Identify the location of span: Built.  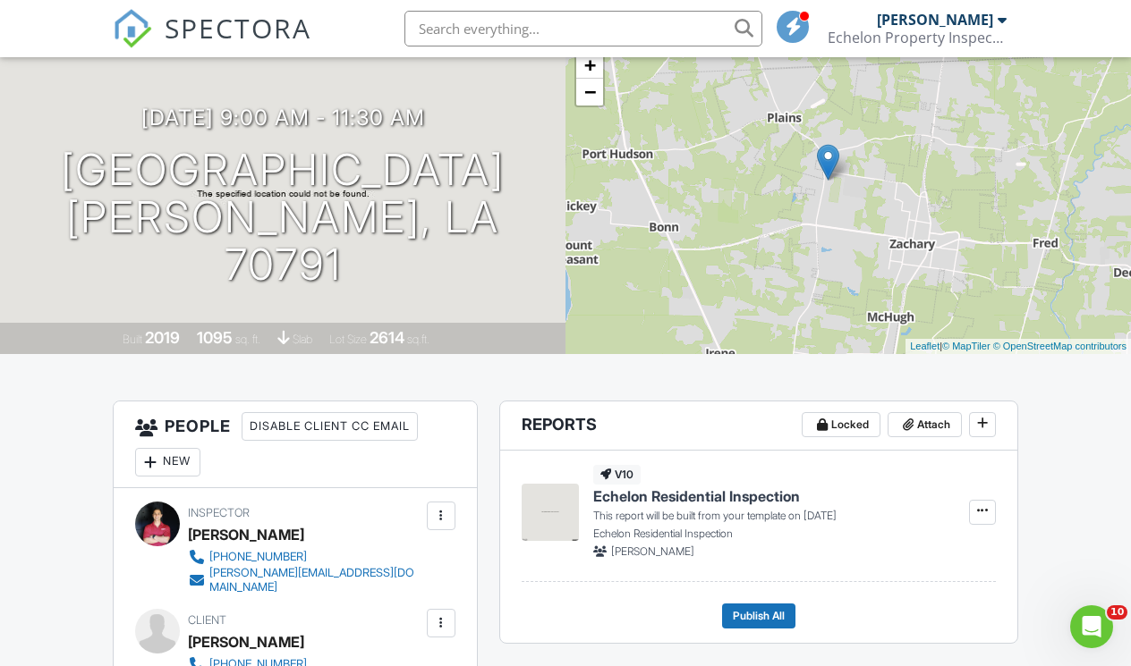
(132, 339).